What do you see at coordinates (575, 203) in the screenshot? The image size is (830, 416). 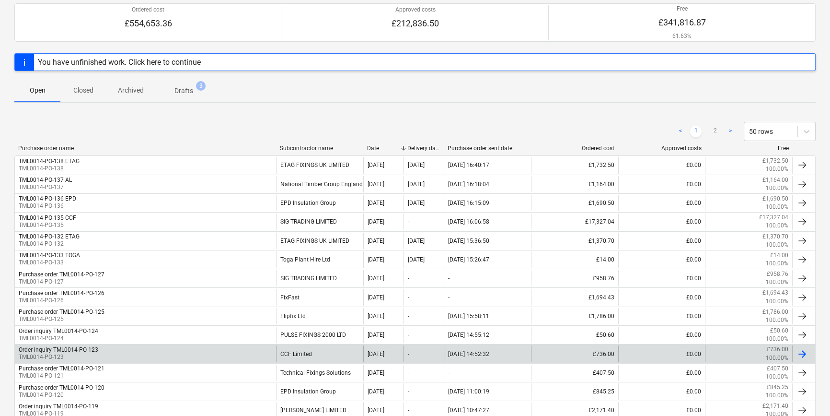 I see `div: £1,690.50` at bounding box center [575, 203].